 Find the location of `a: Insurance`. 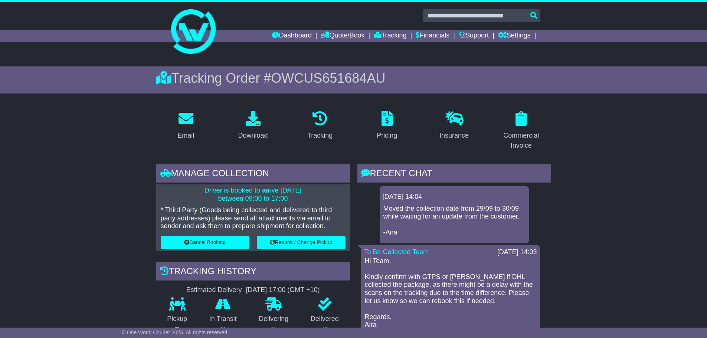

a: Insurance is located at coordinates (454, 126).